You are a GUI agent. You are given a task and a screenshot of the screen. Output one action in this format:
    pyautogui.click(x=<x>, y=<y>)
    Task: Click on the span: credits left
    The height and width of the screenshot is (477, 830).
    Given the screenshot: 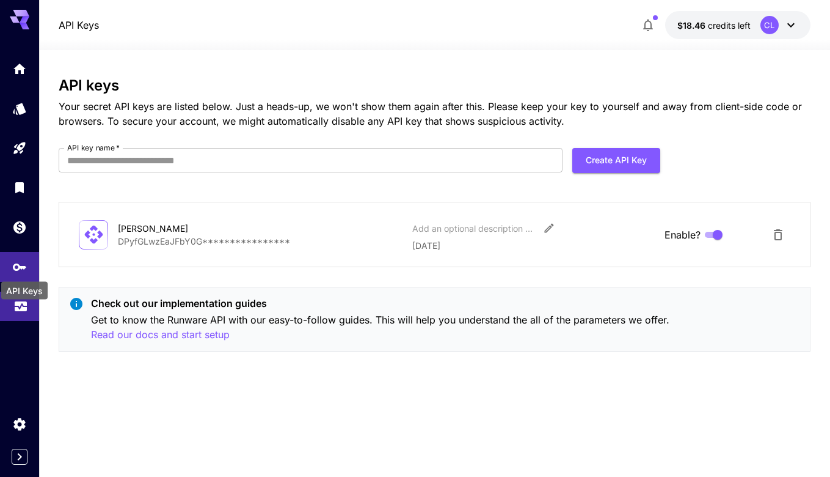 What is the action you would take?
    pyautogui.click(x=729, y=25)
    